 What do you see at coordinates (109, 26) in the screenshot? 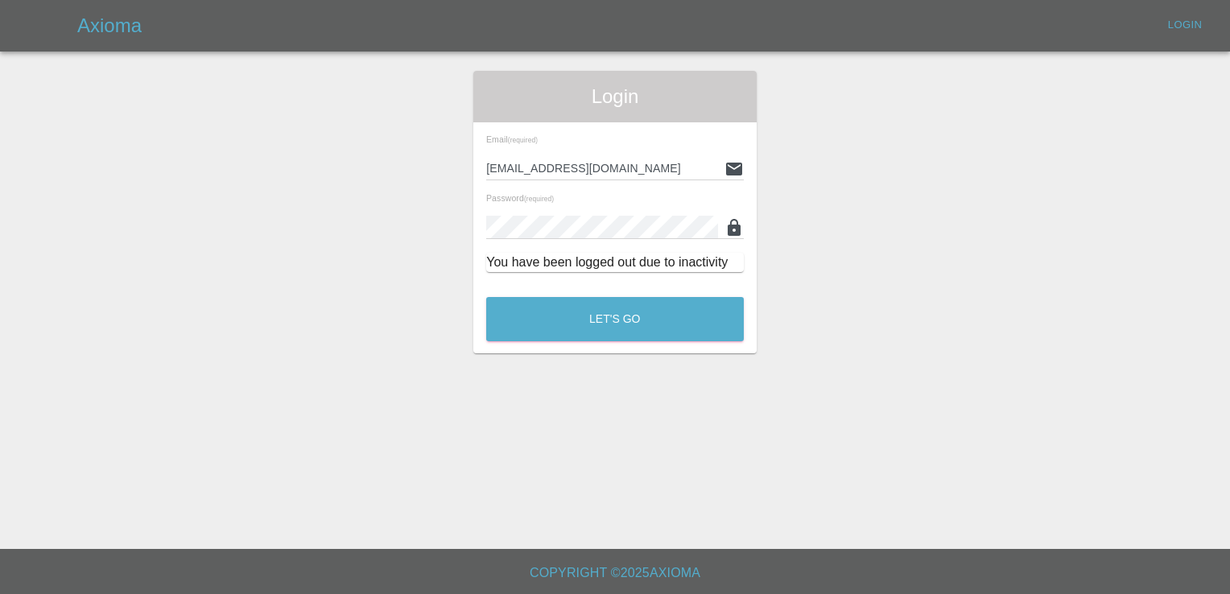
I see `h5: Axioma` at bounding box center [109, 26].